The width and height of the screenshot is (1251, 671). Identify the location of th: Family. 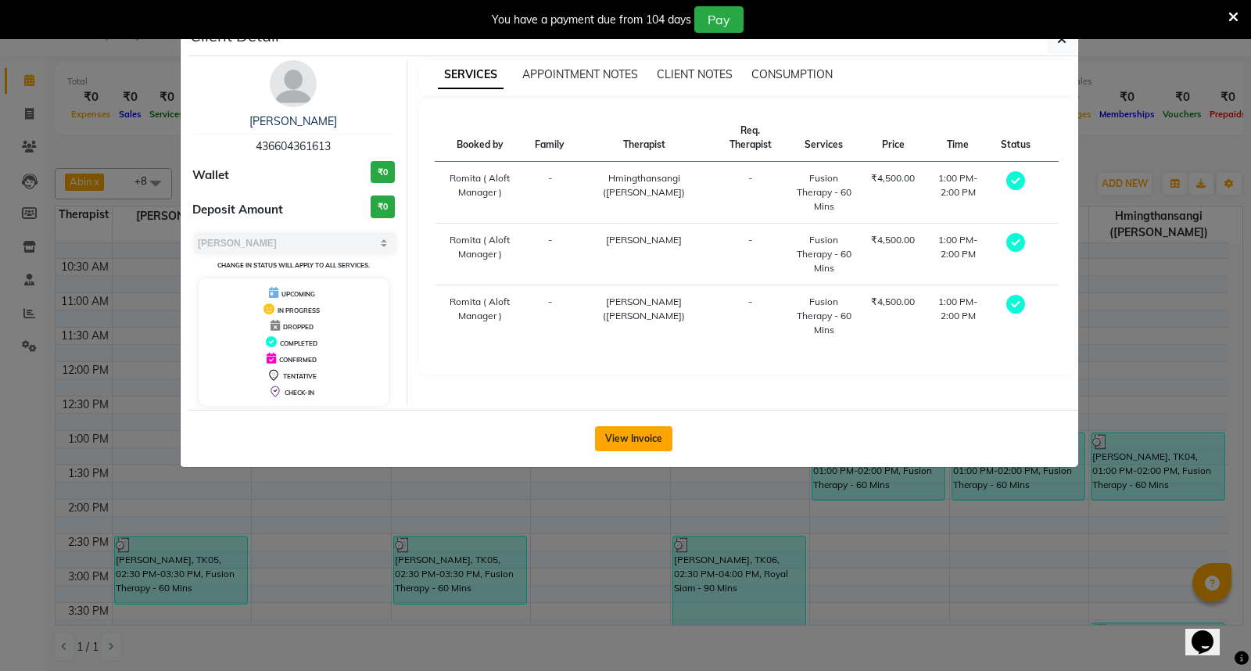
(549, 138).